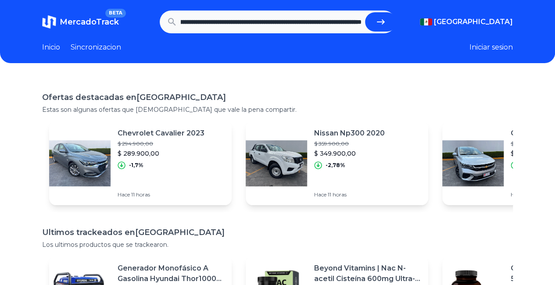  What do you see at coordinates (89, 22) in the screenshot?
I see `span: MercadoTrack` at bounding box center [89, 22].